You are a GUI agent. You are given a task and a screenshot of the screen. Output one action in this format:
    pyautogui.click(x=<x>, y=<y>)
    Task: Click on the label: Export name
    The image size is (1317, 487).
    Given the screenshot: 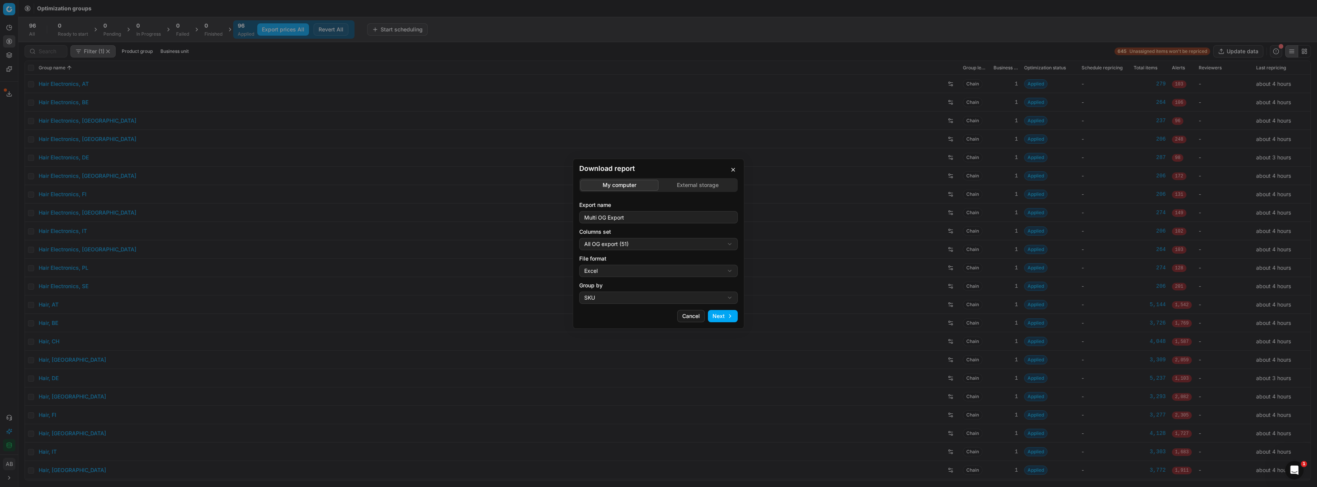 What is the action you would take?
    pyautogui.click(x=658, y=205)
    